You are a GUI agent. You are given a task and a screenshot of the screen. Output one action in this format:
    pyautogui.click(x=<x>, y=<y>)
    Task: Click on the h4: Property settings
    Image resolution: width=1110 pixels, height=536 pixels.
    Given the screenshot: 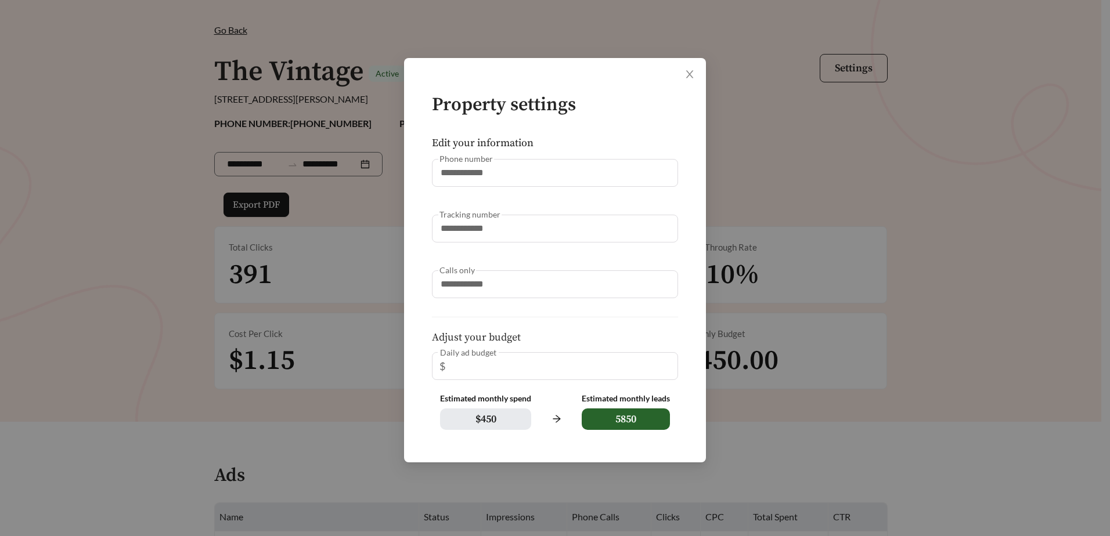 What is the action you would take?
    pyautogui.click(x=555, y=105)
    